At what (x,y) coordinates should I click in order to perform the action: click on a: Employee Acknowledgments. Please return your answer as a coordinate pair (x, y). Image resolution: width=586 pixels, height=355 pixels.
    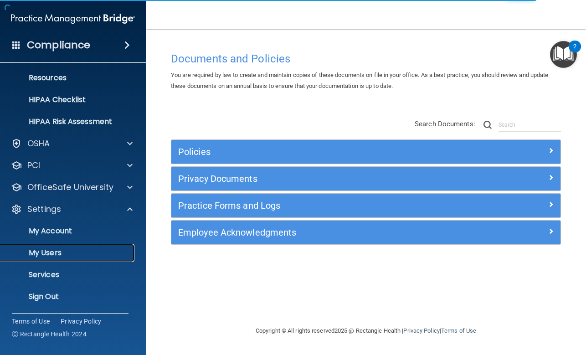
    Looking at the image, I should click on (366, 232).